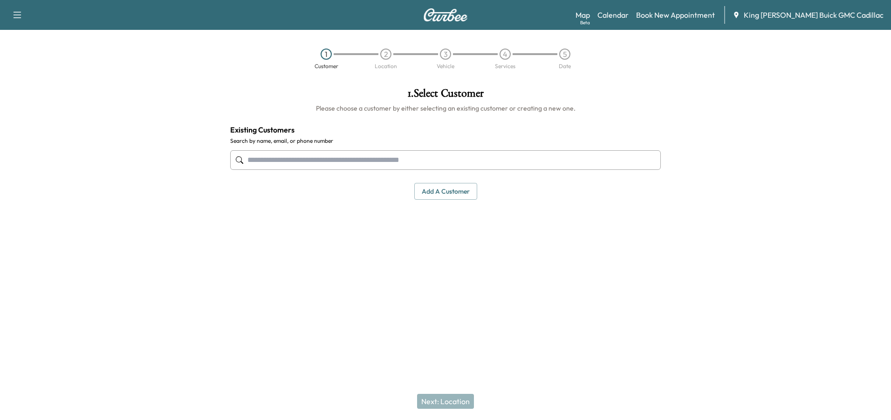  I want to click on a: Calendar, so click(613, 15).